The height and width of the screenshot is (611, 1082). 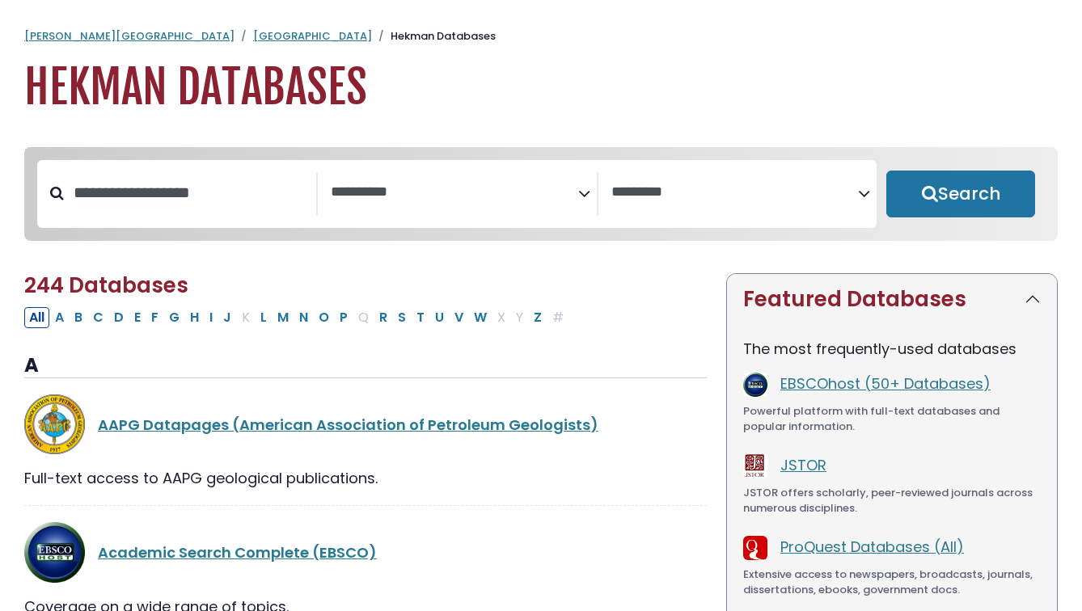 I want to click on button: Filter Results E, so click(x=137, y=318).